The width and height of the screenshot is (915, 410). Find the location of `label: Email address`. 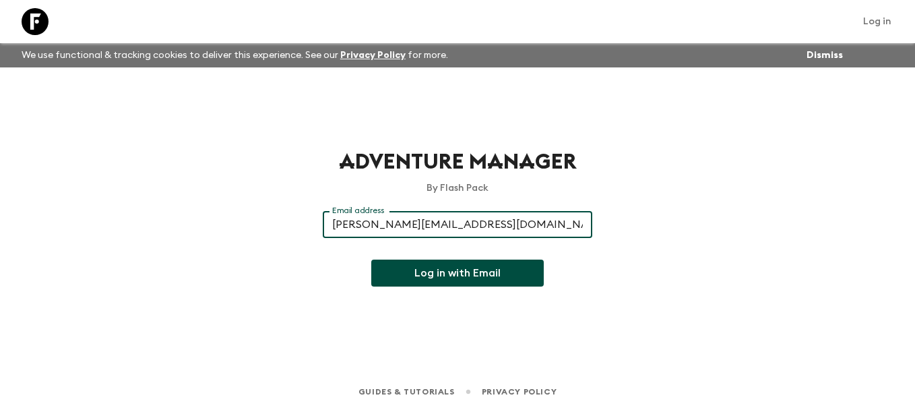

label: Email address is located at coordinates (358, 210).